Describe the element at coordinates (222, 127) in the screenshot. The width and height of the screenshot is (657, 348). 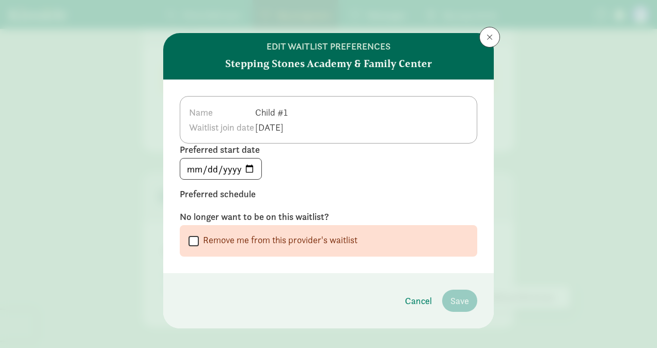
I see `th: Waitlist join date` at that location.